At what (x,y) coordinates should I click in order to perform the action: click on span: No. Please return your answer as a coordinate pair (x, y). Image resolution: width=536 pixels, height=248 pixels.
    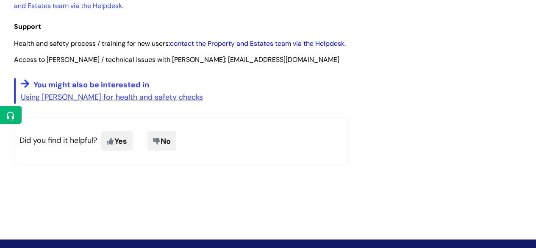
    Looking at the image, I should click on (162, 141).